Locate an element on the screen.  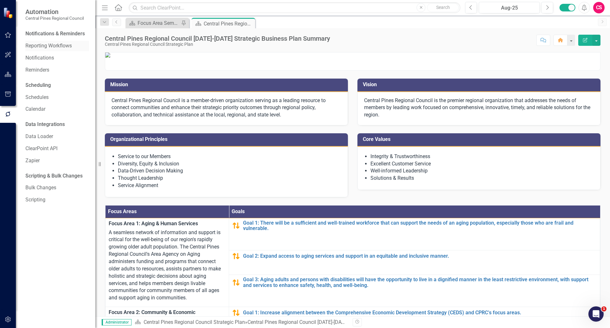
small: Central Pines Regional Council is located at coordinates (55, 18).